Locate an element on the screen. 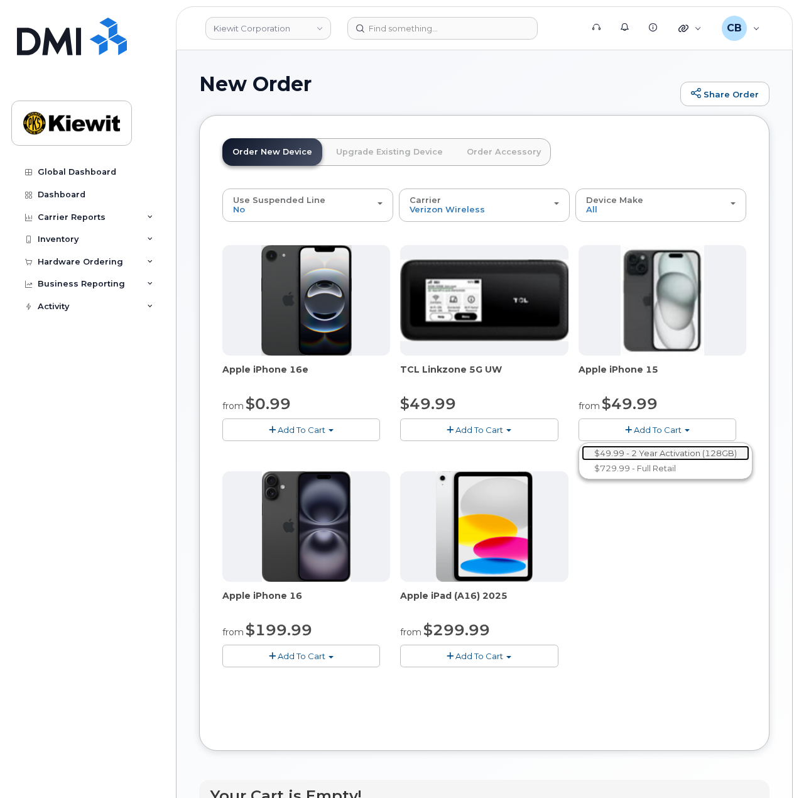 The image size is (799, 798). div: Apple iPhone 16 is located at coordinates (306, 602).